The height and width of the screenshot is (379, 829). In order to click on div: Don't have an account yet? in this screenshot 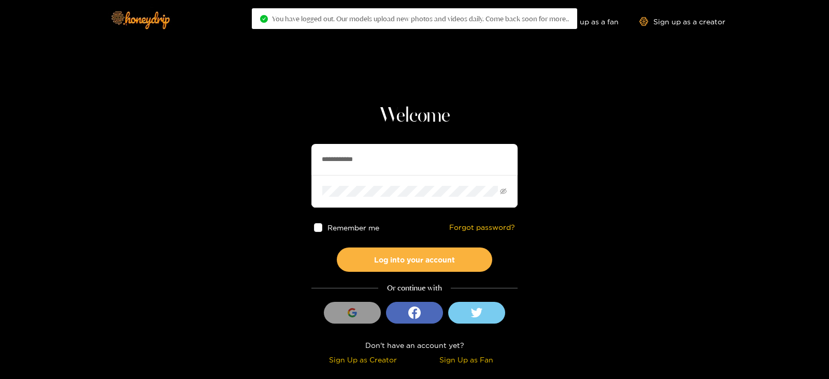, I will do `click(414, 345)`.